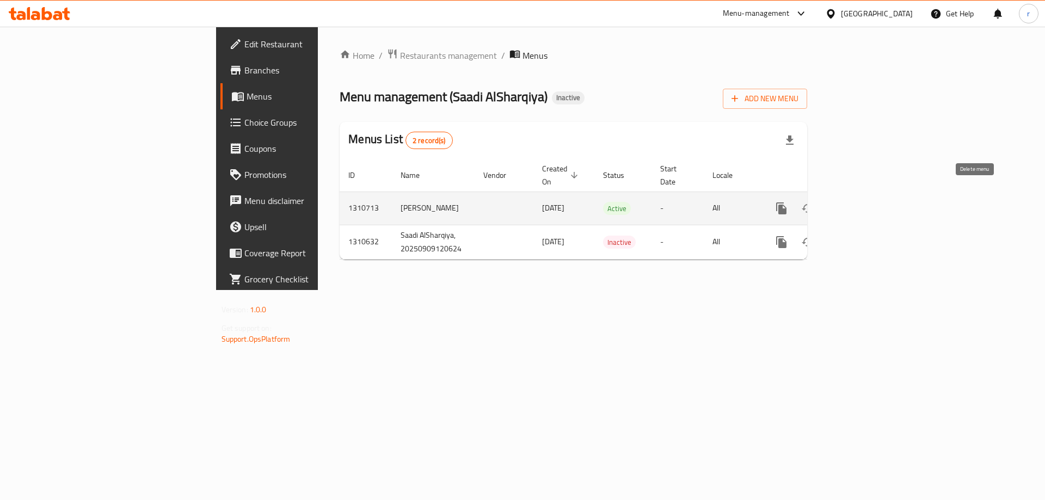 The width and height of the screenshot is (1045, 500). I want to click on span: Menu management ( Saadi AlSharqiya ), so click(444, 96).